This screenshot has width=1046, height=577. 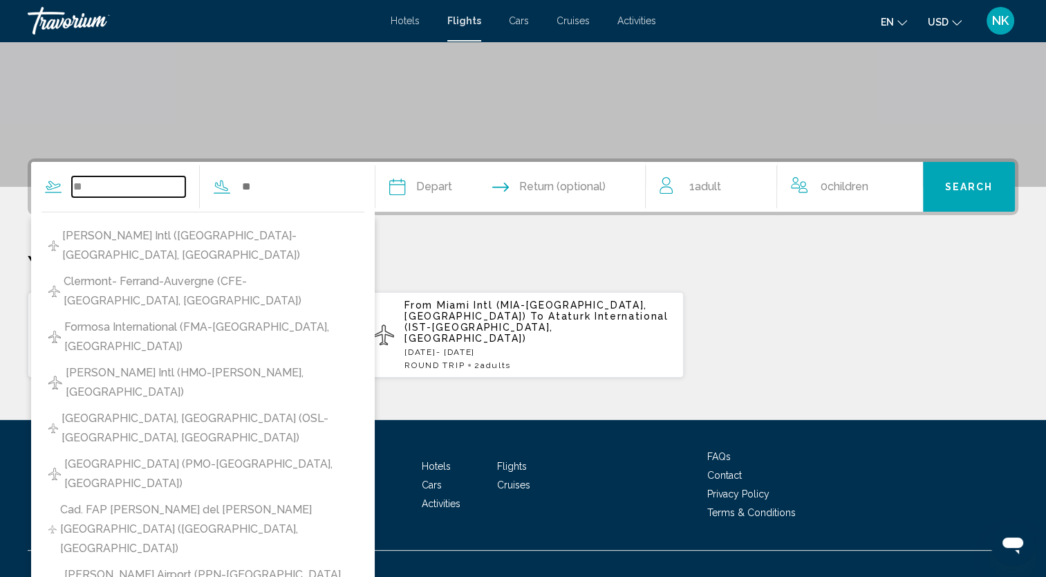 What do you see at coordinates (202, 21) in the screenshot?
I see `a: Travorium` at bounding box center [202, 21].